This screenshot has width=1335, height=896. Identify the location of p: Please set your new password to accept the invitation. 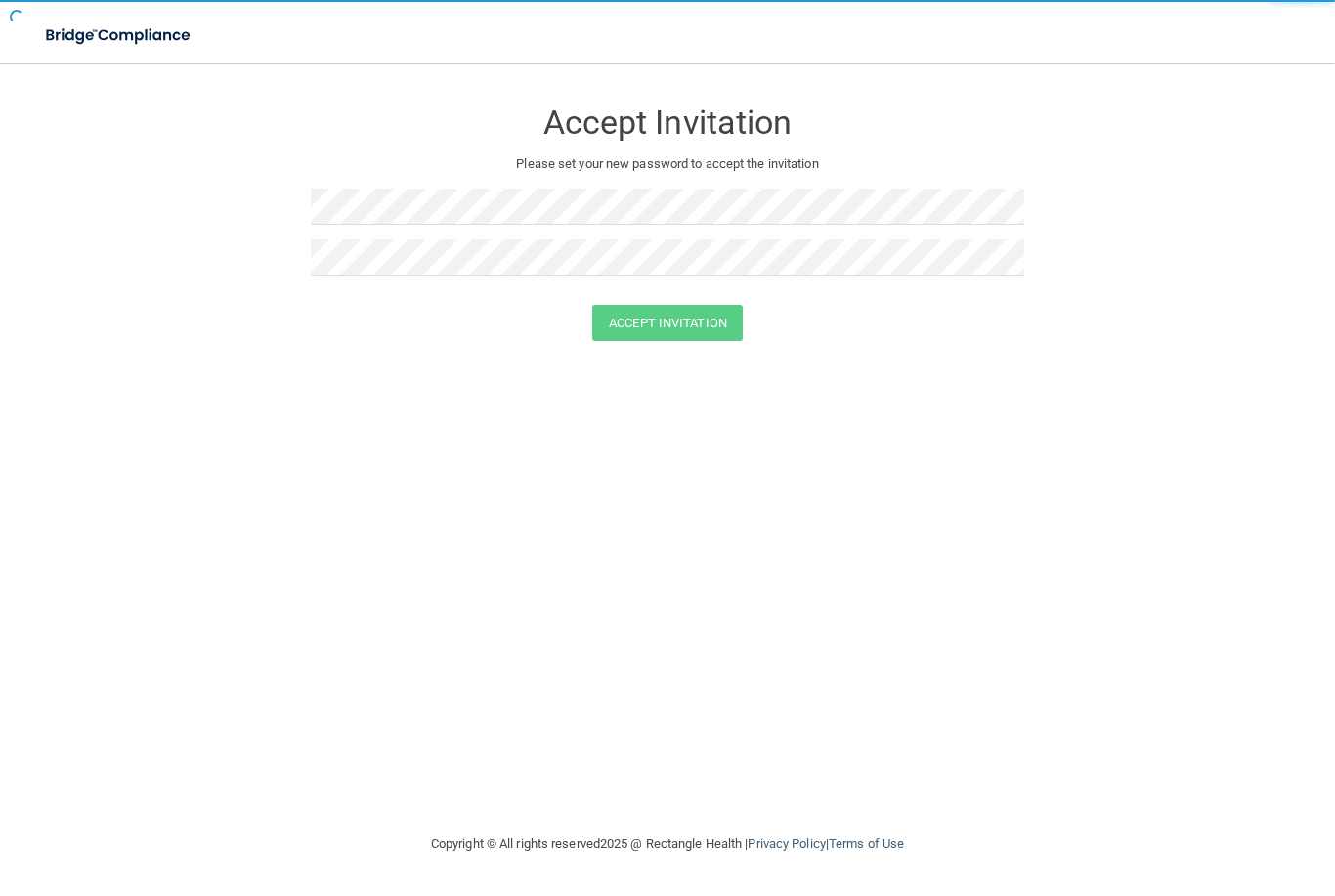
(667, 164).